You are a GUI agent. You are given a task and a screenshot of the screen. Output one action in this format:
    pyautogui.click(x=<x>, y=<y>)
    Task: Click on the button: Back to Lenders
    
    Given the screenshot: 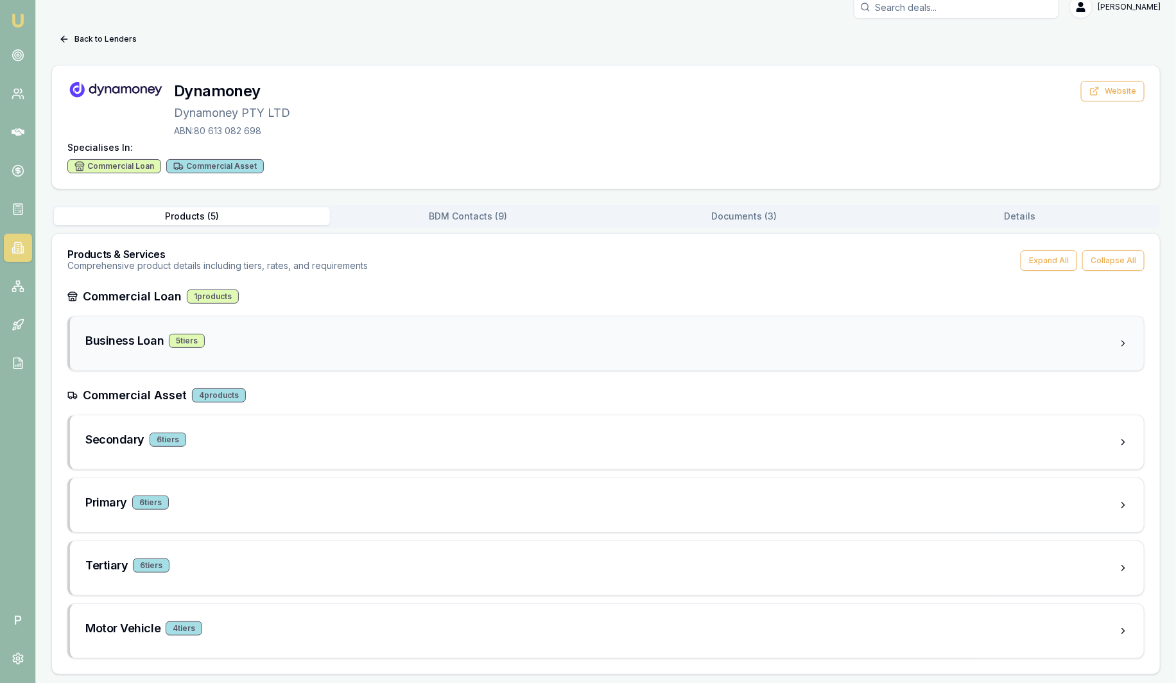 What is the action you would take?
    pyautogui.click(x=98, y=39)
    